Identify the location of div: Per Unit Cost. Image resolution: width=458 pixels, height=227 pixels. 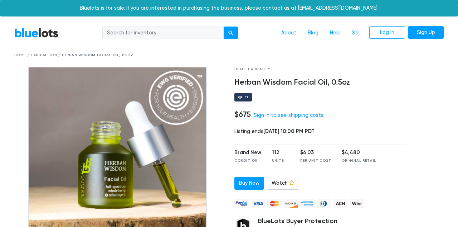
(316, 160).